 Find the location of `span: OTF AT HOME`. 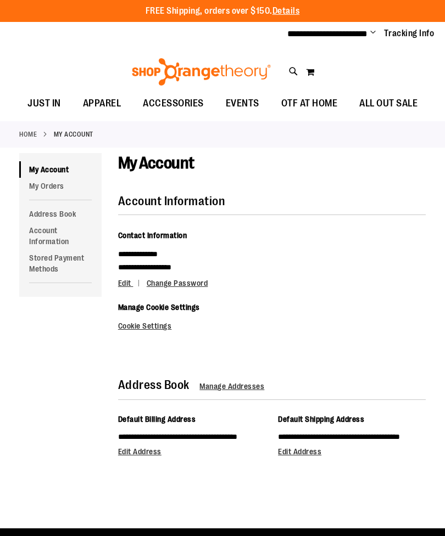

span: OTF AT HOME is located at coordinates (309, 103).